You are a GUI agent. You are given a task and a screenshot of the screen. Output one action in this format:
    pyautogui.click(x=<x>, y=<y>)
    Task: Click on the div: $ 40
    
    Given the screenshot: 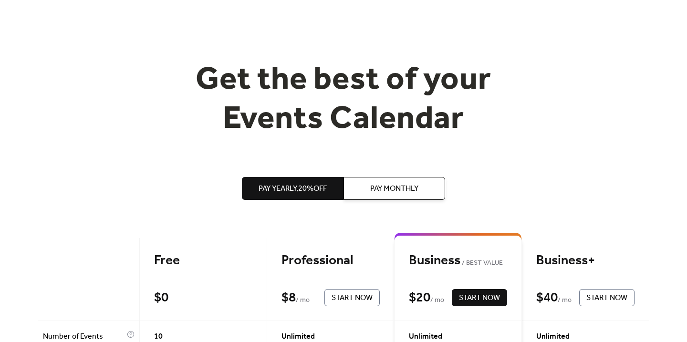 What is the action you would take?
    pyautogui.click(x=547, y=298)
    